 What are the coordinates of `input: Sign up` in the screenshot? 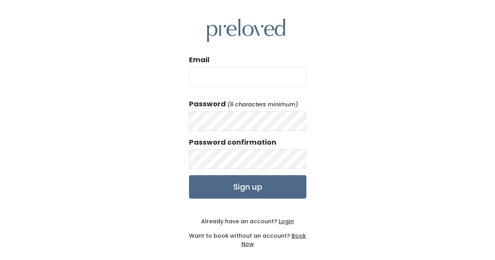 It's located at (248, 187).